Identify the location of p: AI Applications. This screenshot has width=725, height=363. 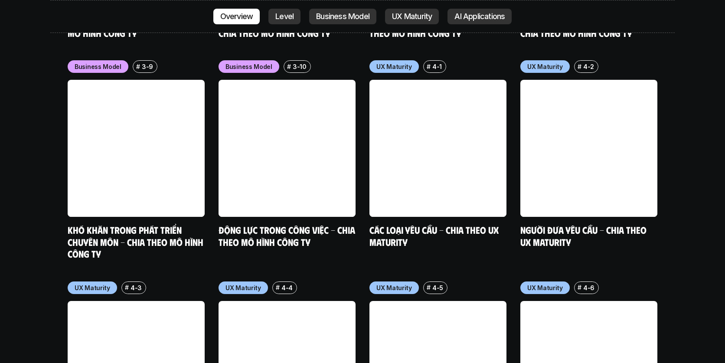
(479, 16).